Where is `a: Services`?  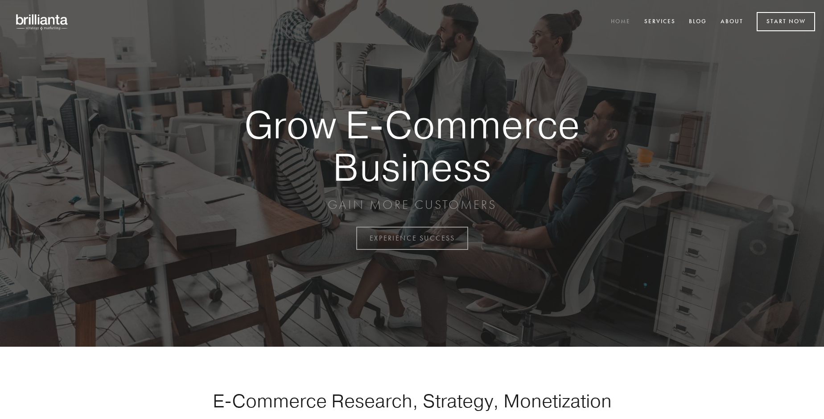
a: Services is located at coordinates (660, 22).